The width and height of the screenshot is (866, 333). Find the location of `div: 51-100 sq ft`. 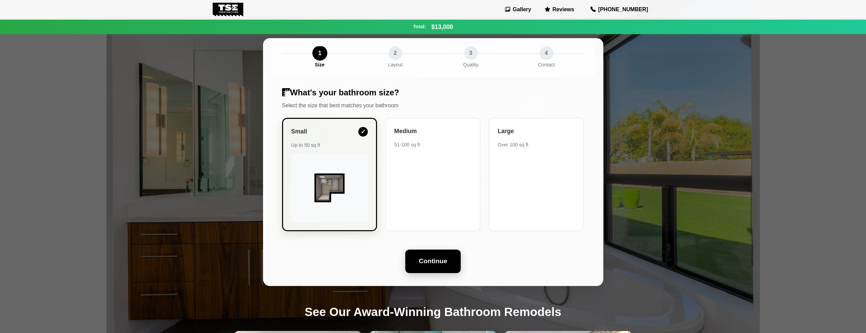

div: 51-100 sq ft is located at coordinates (433, 145).